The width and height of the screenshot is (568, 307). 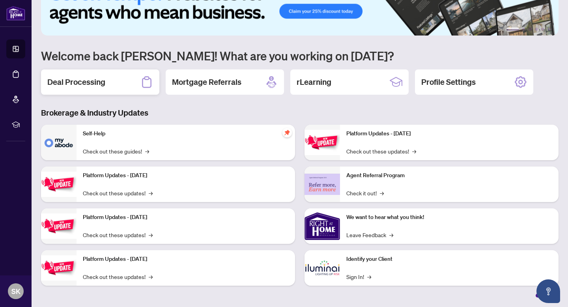 What do you see at coordinates (287, 132) in the screenshot?
I see `span: pushpin` at bounding box center [287, 132].